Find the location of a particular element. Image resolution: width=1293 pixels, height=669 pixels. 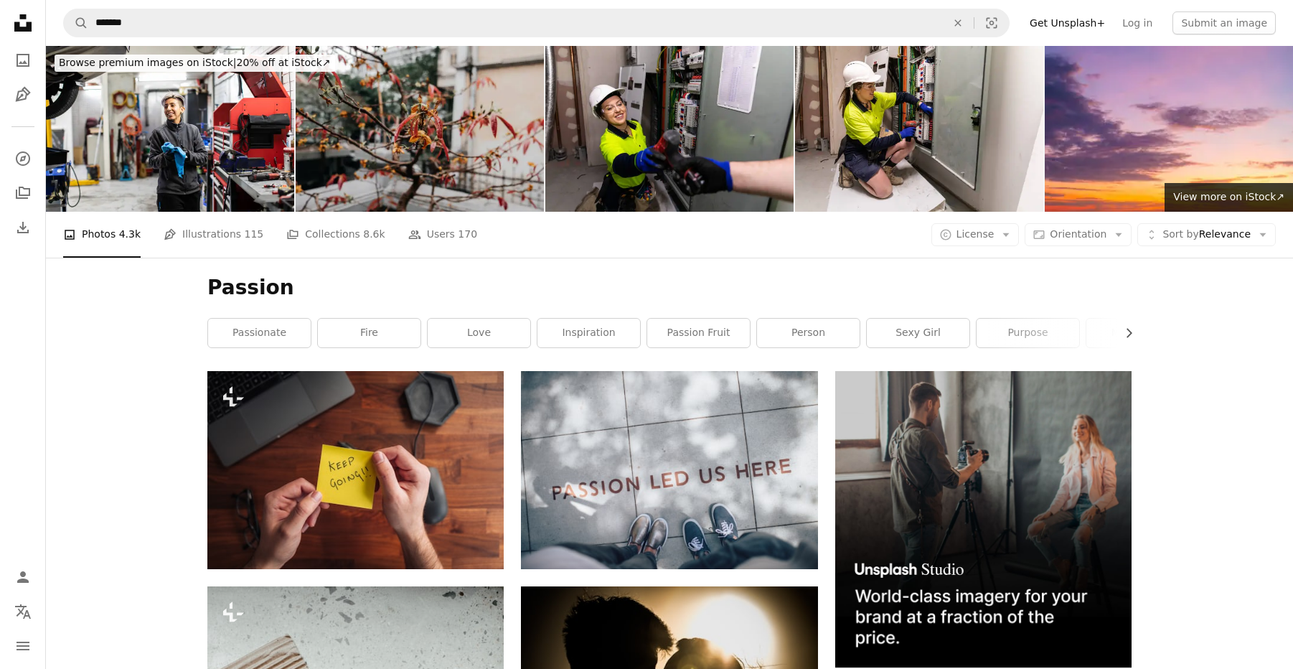

a: motivation is located at coordinates (1137, 333).